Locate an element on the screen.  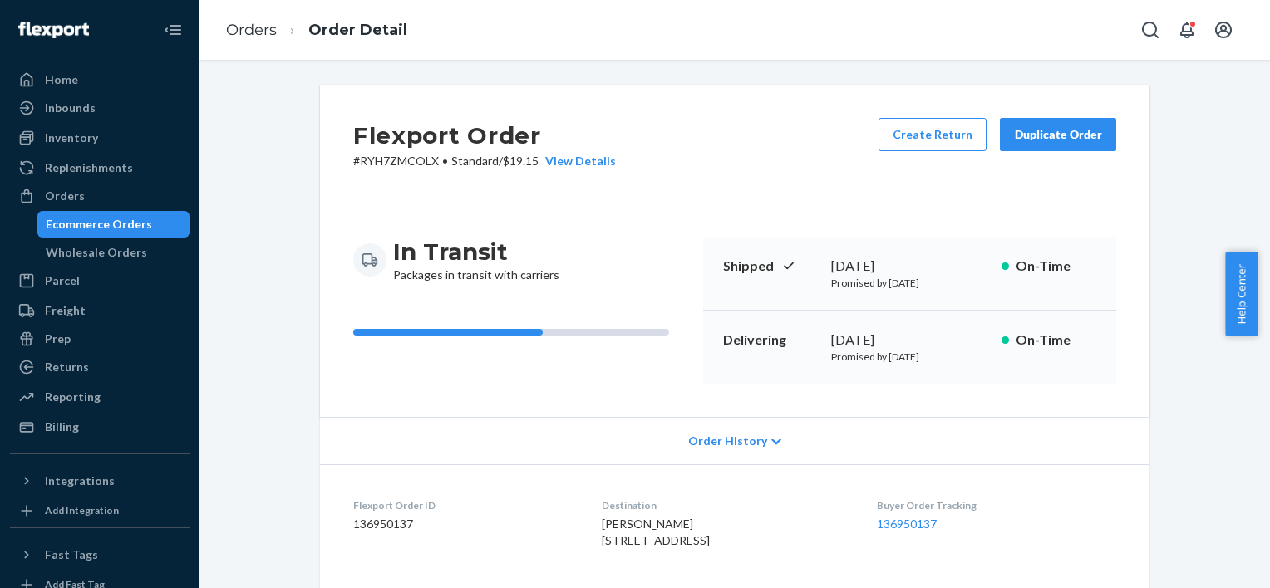
div: Inventory is located at coordinates (71, 138).